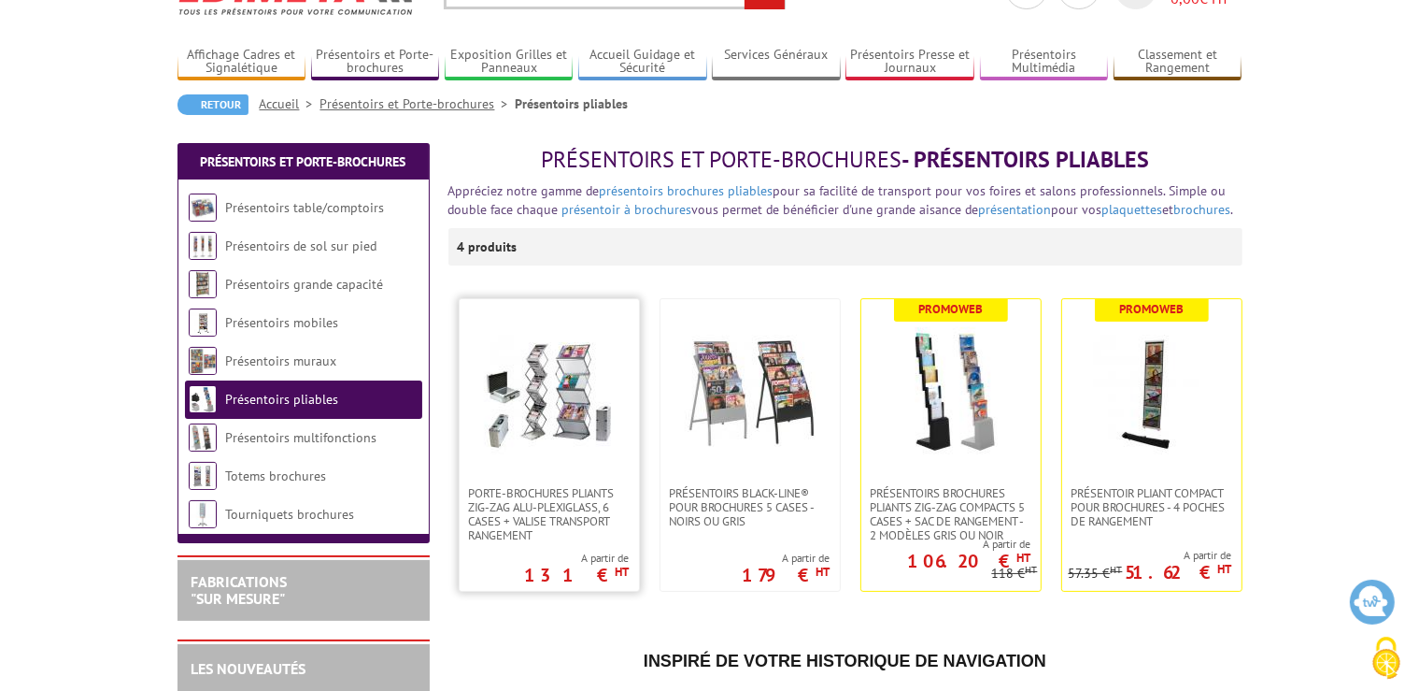  I want to click on img: Totems brochures, so click(203, 476).